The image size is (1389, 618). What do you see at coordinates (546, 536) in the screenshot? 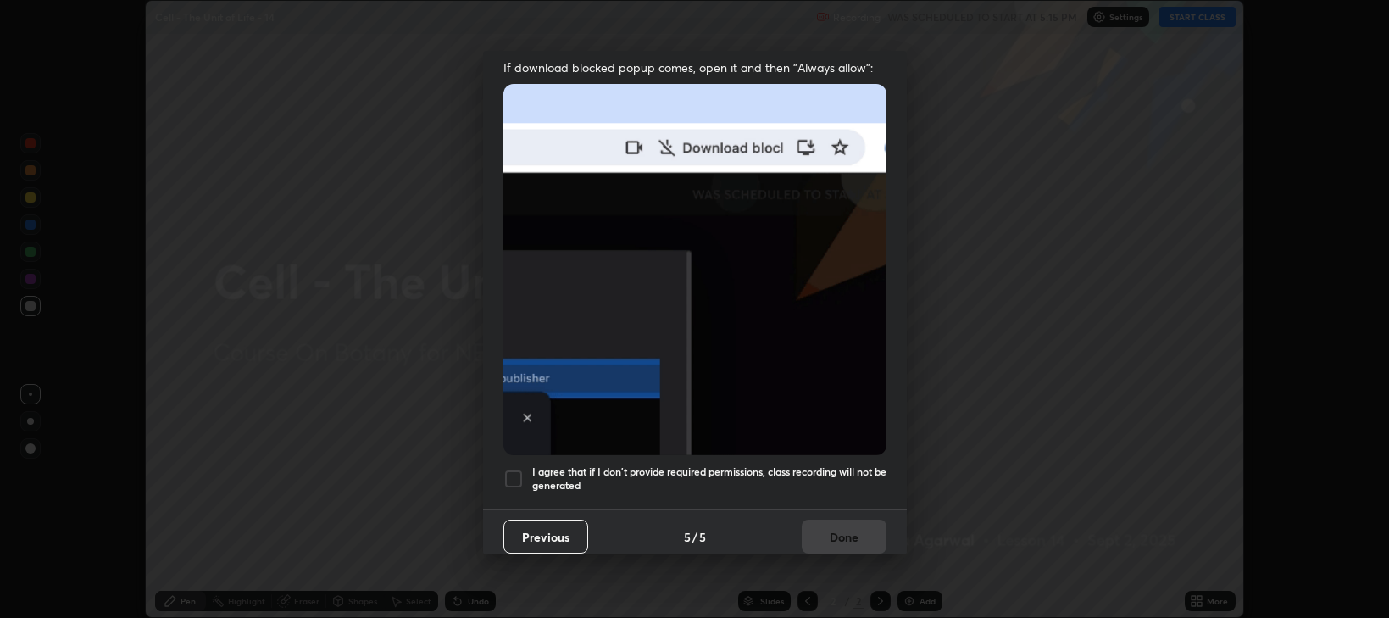
I see `button: Previous` at bounding box center [546, 536].